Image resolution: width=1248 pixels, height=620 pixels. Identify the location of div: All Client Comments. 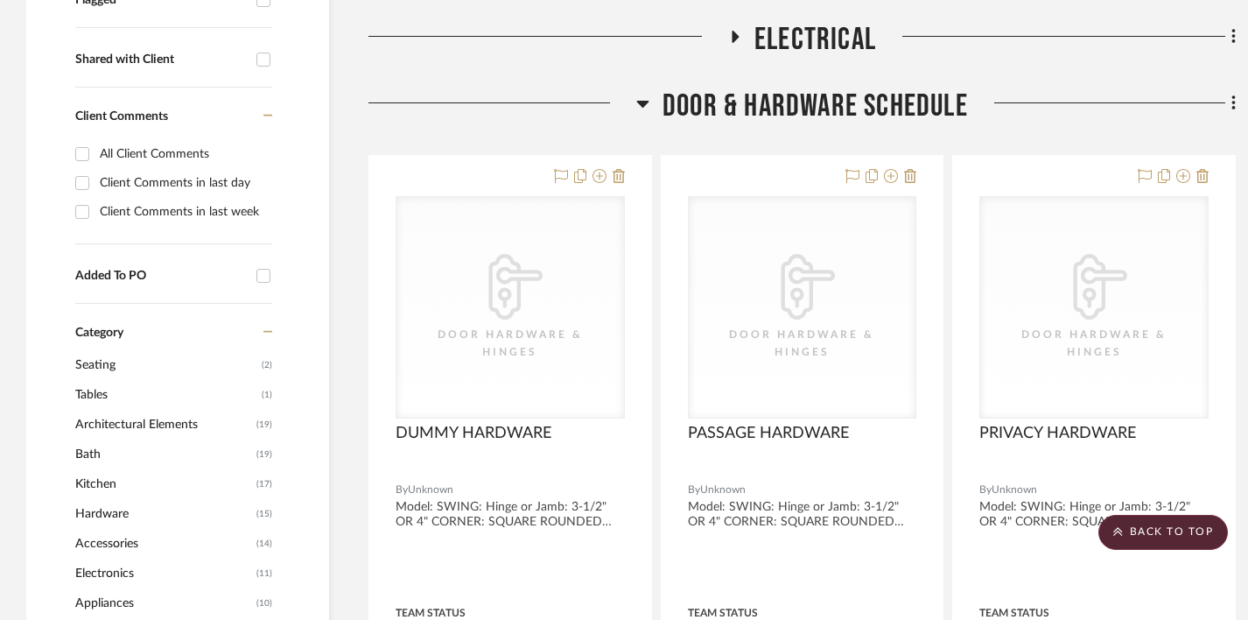
(184, 154).